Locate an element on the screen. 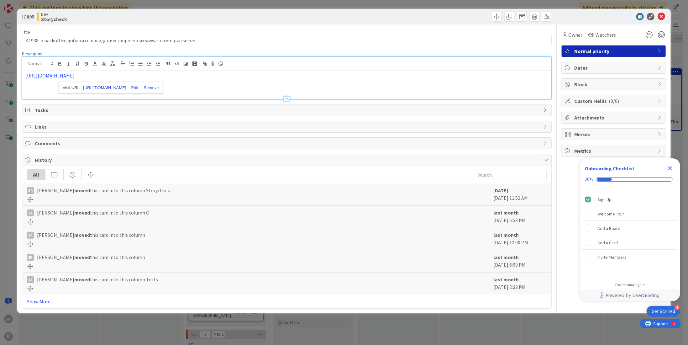  div: Add a Card is located at coordinates (607, 243).